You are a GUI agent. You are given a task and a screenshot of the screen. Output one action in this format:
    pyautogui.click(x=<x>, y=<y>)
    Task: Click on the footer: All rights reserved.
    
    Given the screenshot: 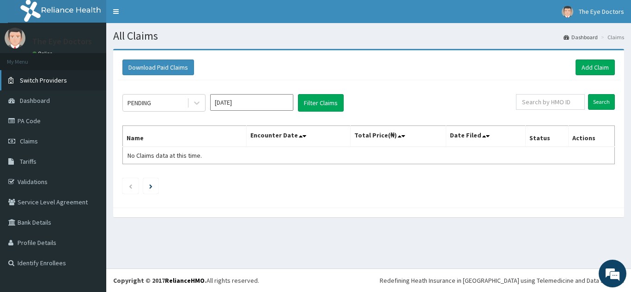 What is the action you would take?
    pyautogui.click(x=369, y=280)
    